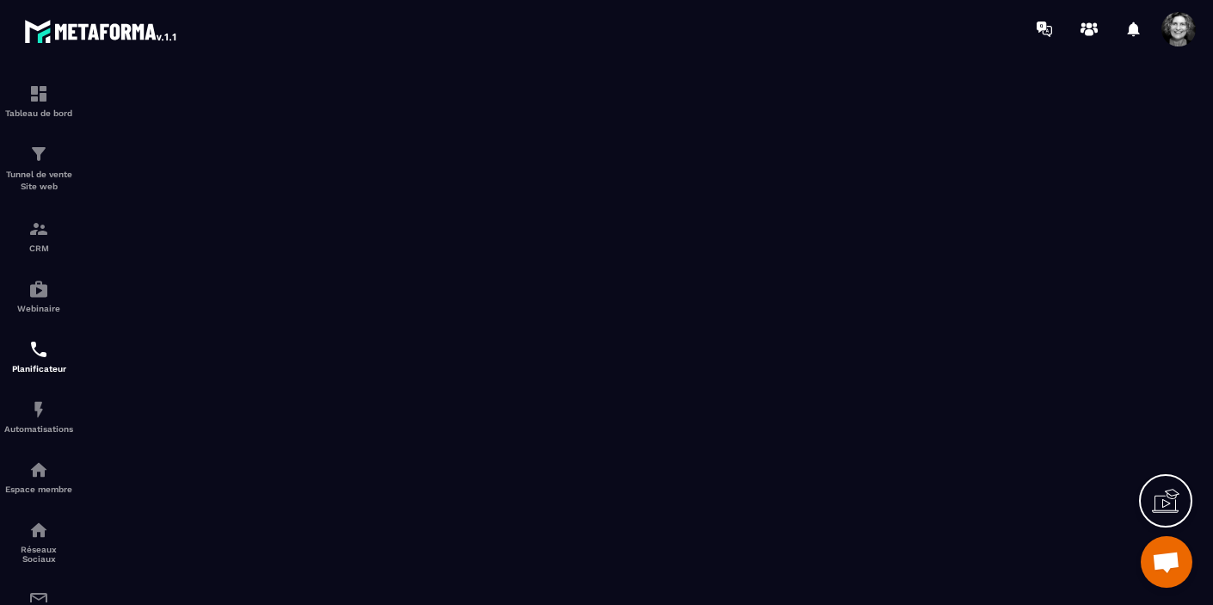 This screenshot has width=1213, height=605. I want to click on div: Ouvrir le chat, so click(1167, 562).